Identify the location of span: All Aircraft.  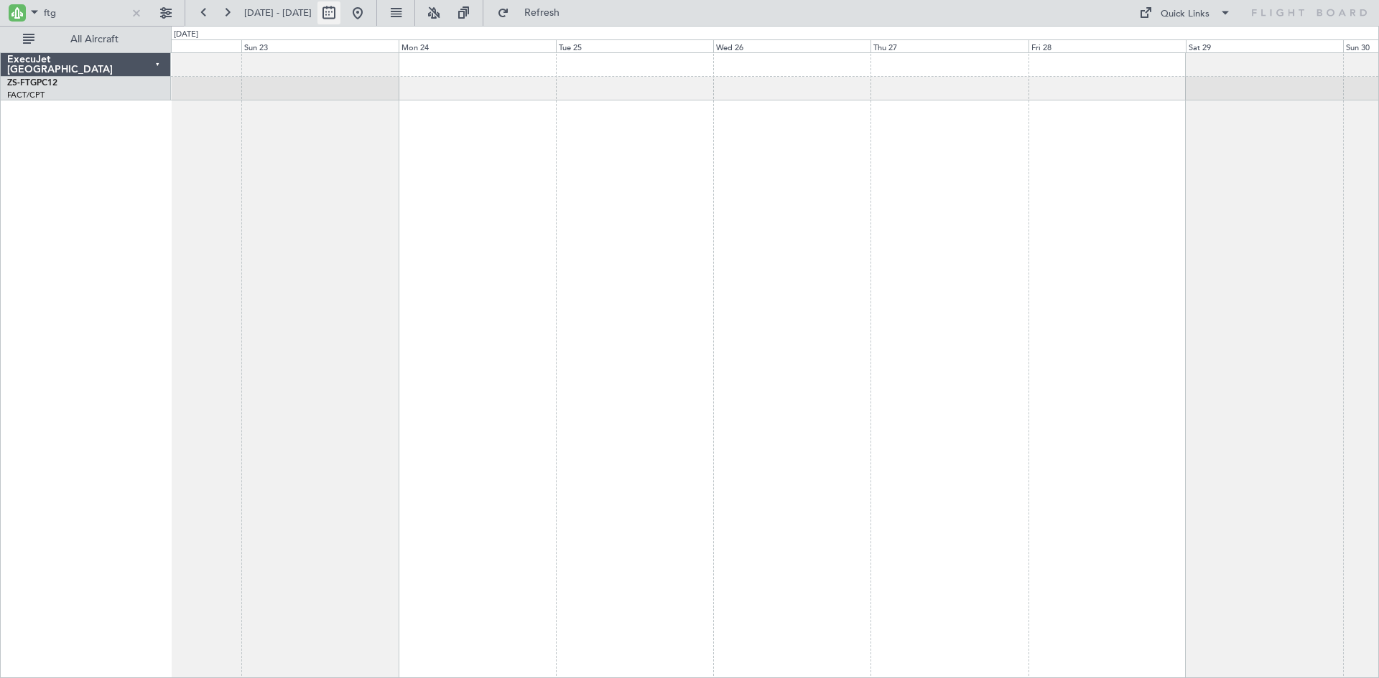
(94, 39).